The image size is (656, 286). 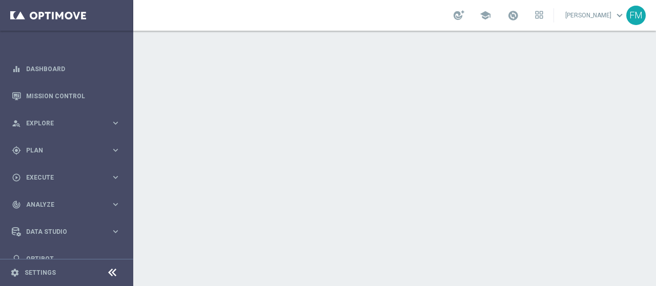 I want to click on i: play_circle_outline, so click(x=16, y=178).